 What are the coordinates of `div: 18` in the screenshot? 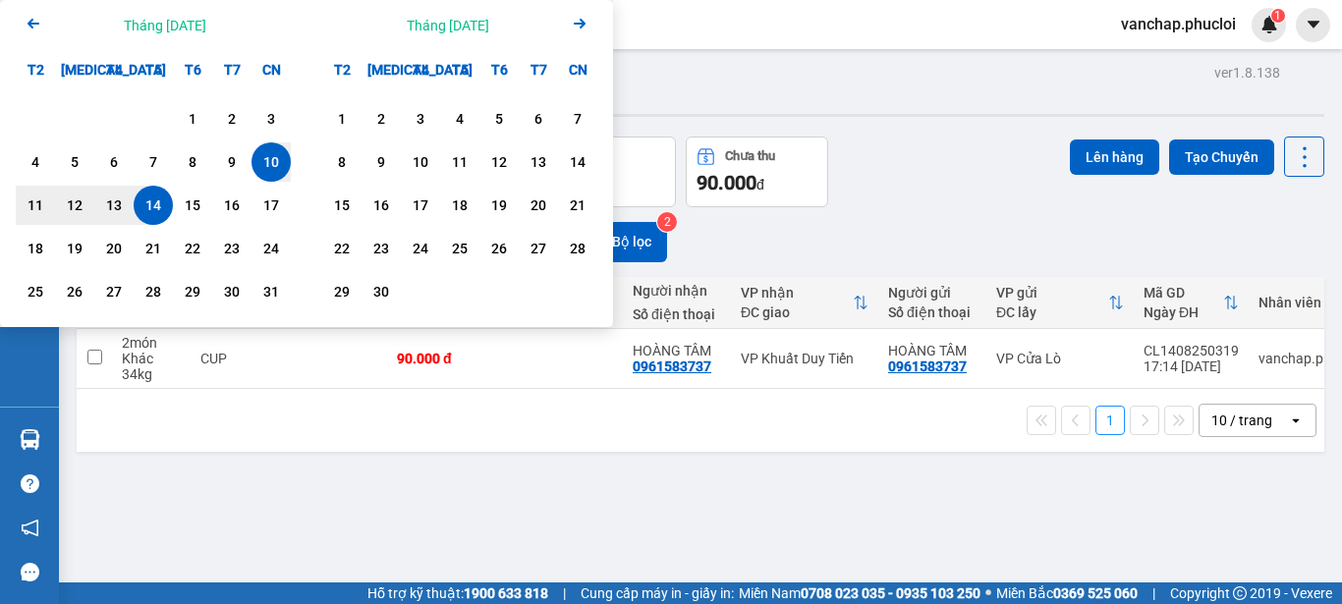 It's located at (460, 205).